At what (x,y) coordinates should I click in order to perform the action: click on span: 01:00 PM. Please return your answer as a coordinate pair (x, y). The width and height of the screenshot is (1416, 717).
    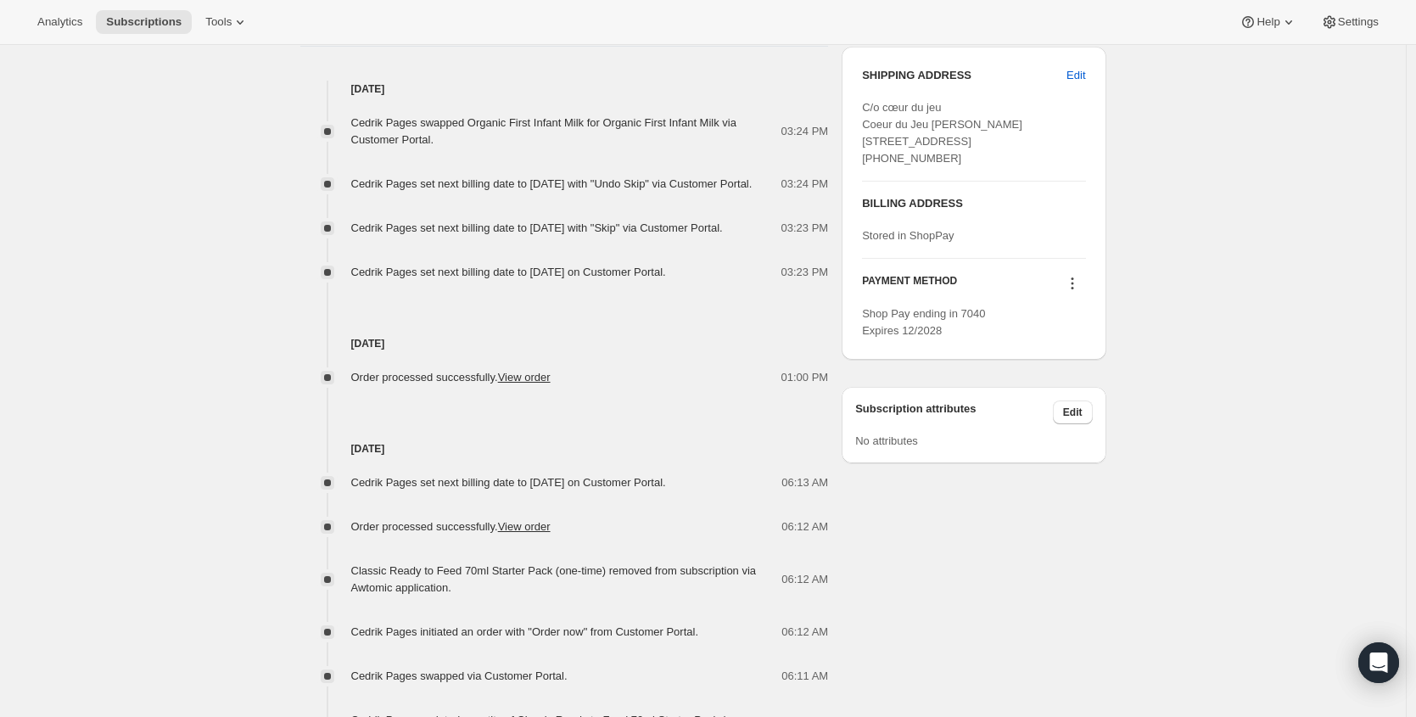
    Looking at the image, I should click on (805, 378).